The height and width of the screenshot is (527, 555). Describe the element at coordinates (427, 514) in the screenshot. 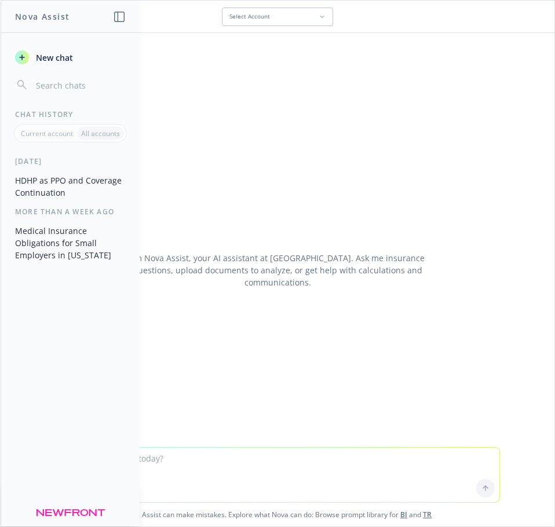

I see `a: TR` at that location.